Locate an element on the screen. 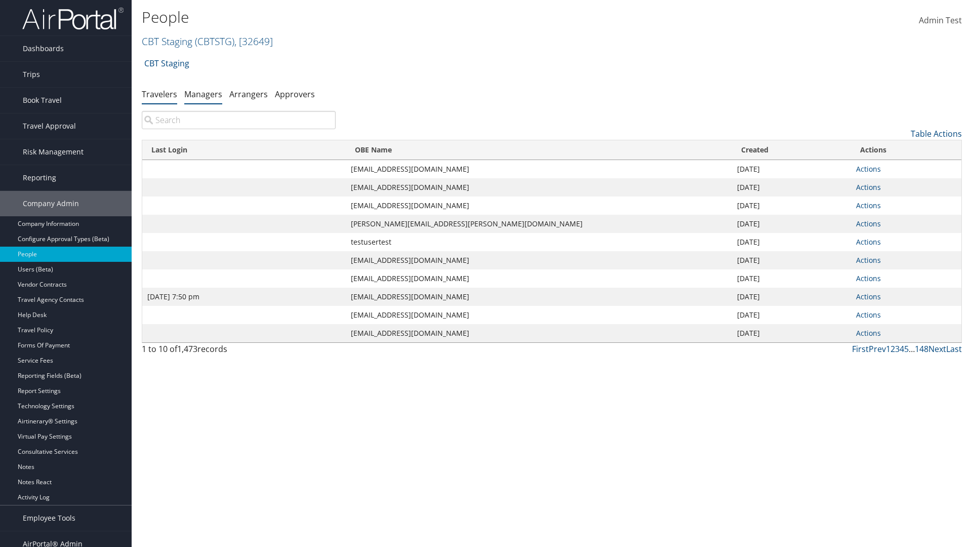 The height and width of the screenshot is (547, 972). a: Table Actions is located at coordinates (936, 134).